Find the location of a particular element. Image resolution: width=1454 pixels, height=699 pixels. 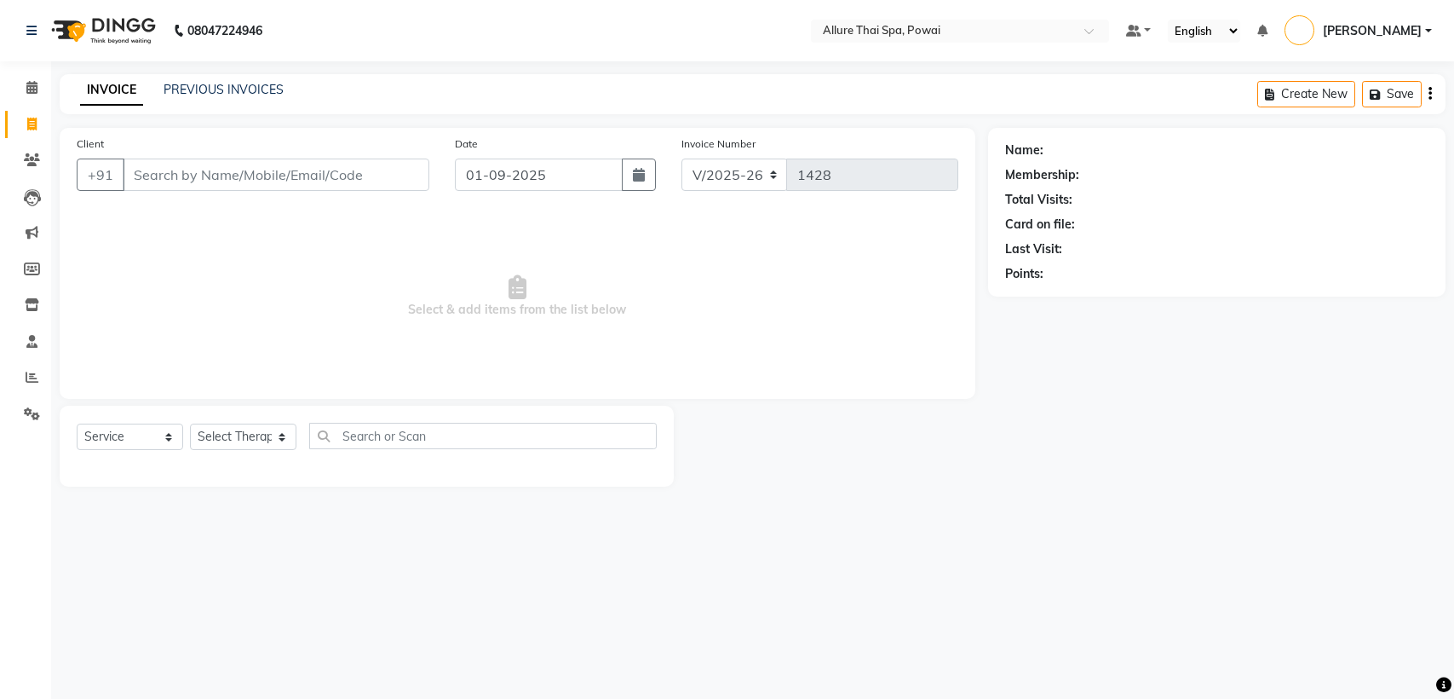

button: Create New is located at coordinates (1306, 94).